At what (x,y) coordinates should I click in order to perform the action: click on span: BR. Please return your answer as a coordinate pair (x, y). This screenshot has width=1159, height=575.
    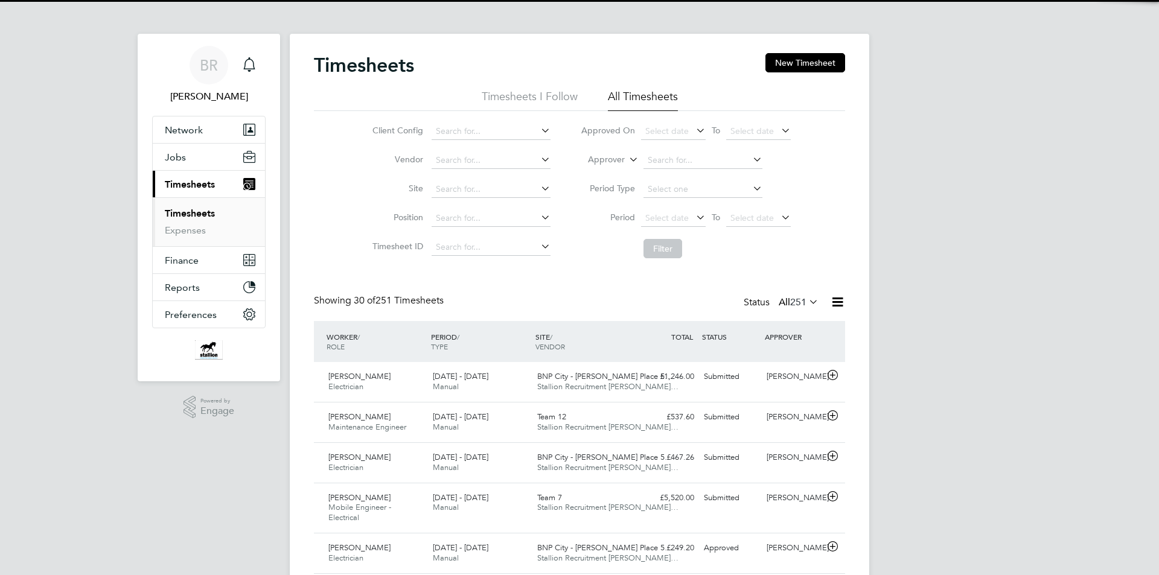
    Looking at the image, I should click on (209, 65).